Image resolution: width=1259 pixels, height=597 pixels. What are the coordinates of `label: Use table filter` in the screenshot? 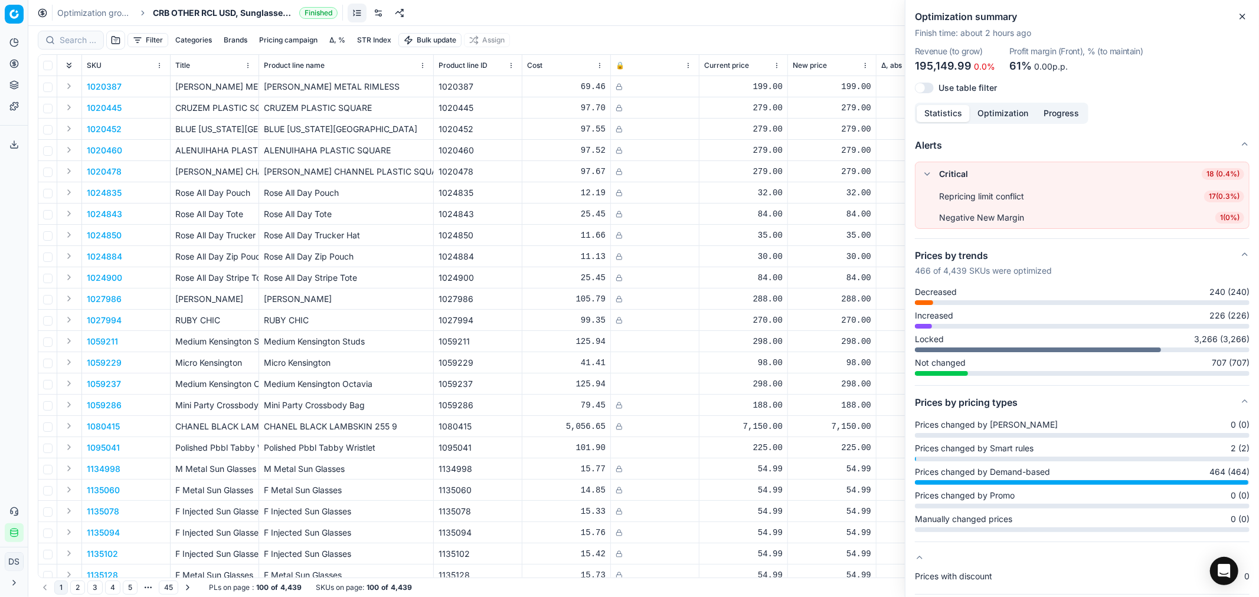 It's located at (968, 88).